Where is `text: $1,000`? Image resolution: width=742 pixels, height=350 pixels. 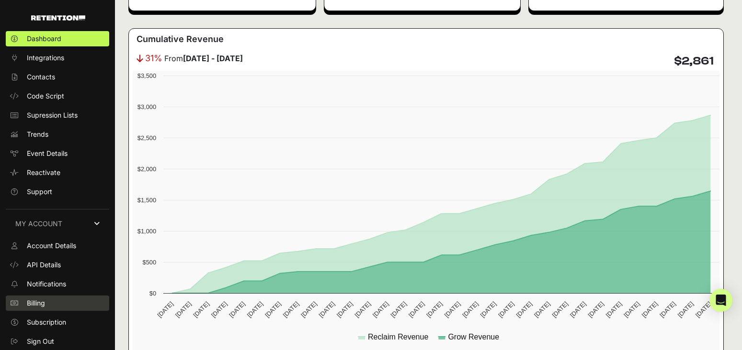 text: $1,000 is located at coordinates (146, 231).